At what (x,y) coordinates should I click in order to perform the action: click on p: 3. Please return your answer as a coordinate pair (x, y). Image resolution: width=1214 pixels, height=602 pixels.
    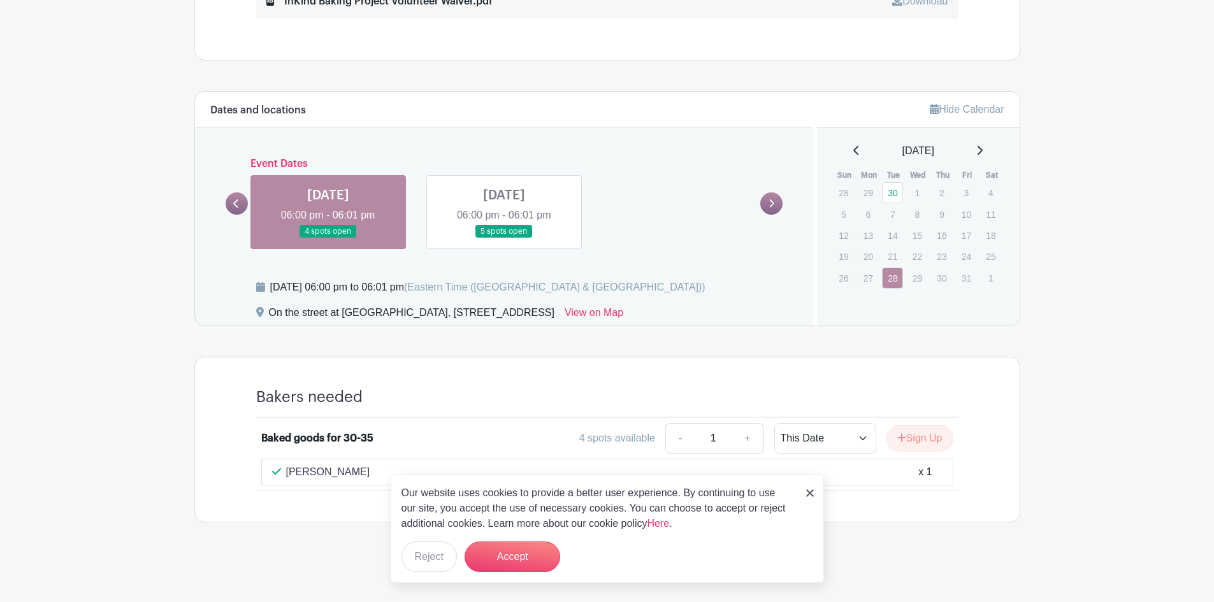
    Looking at the image, I should click on (966, 193).